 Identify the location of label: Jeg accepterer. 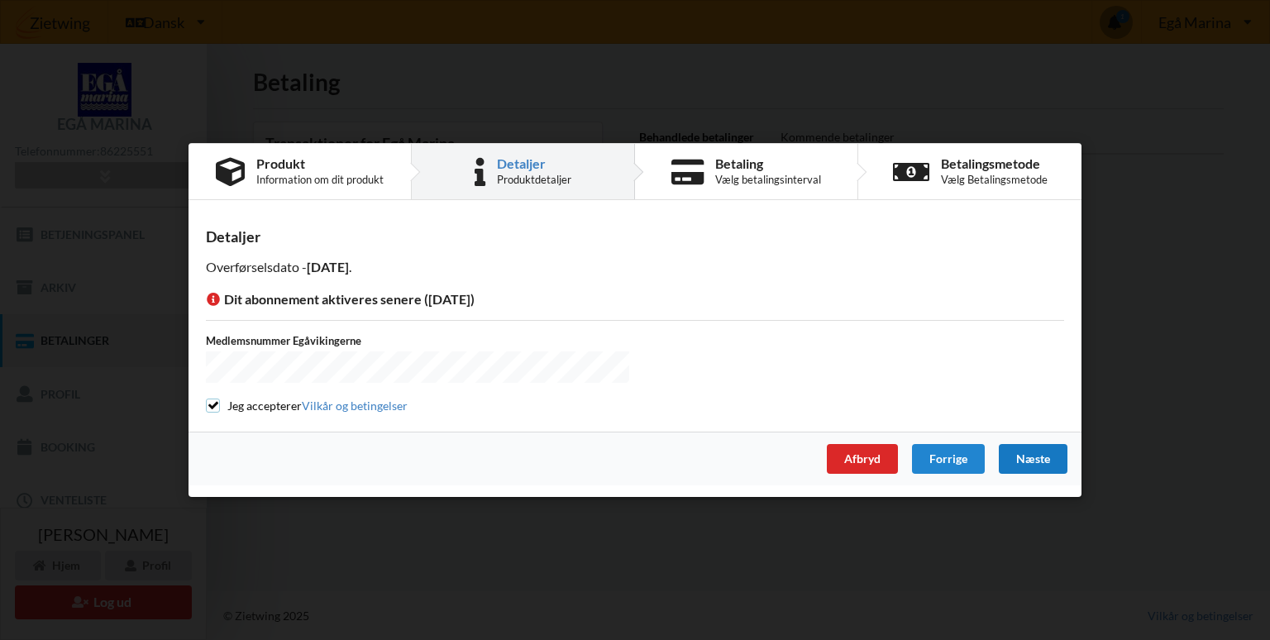
(307, 405).